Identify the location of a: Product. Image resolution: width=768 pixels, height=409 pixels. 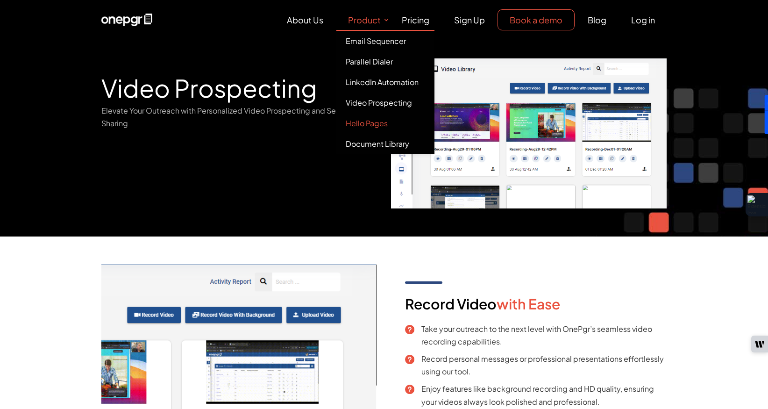
(363, 20).